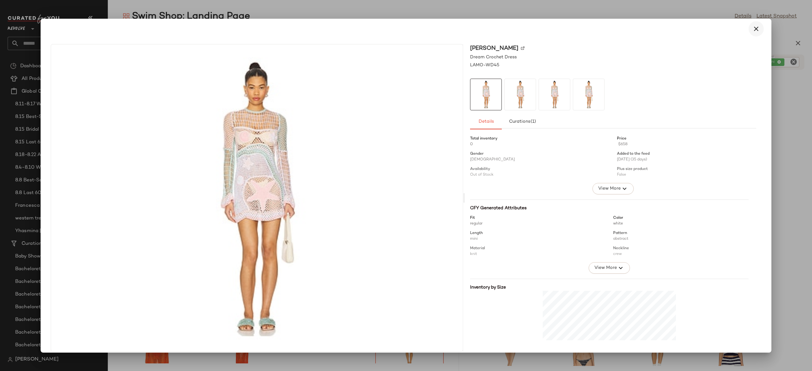 The height and width of the screenshot is (371, 812). I want to click on span: LAMO-WD45, so click(485, 65).